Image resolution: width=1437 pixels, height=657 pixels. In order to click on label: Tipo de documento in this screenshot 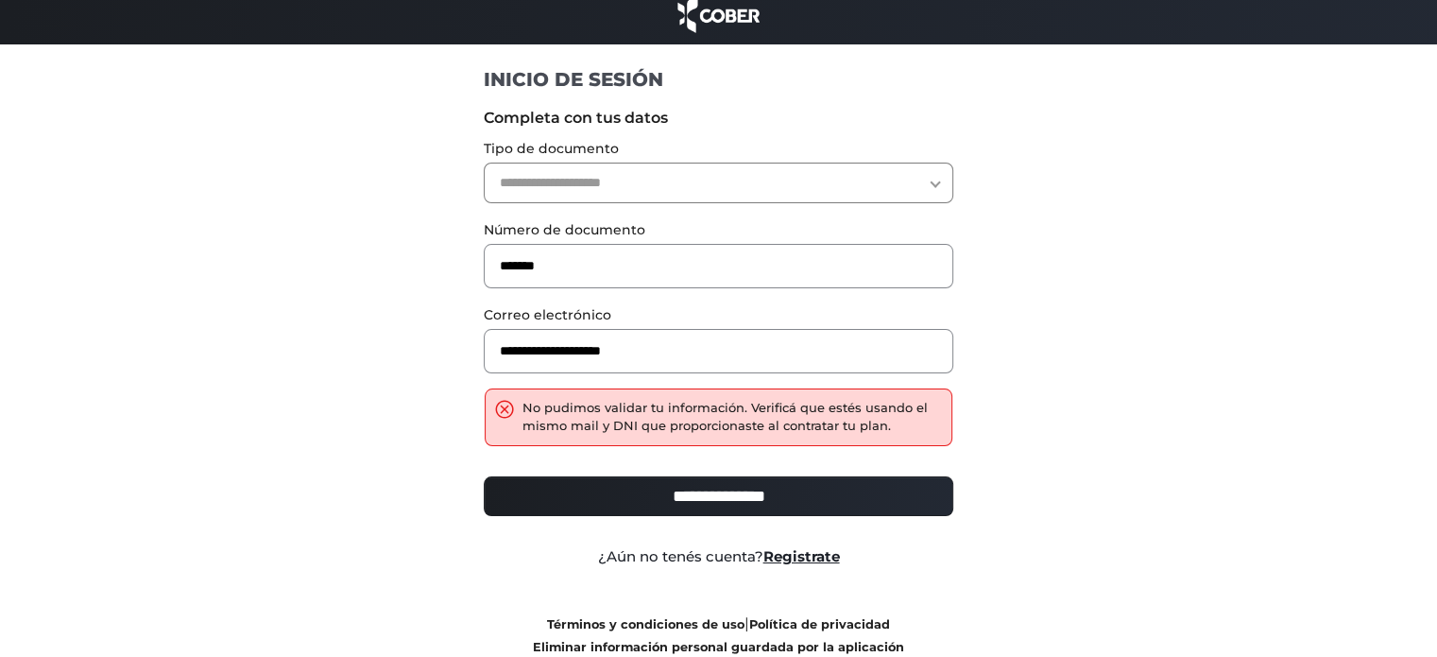, I will do `click(718, 148)`.